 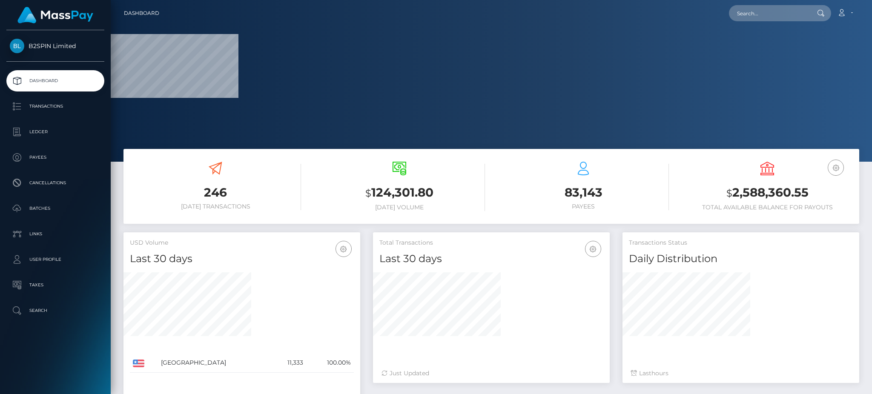 I want to click on a: Payees, so click(x=55, y=157).